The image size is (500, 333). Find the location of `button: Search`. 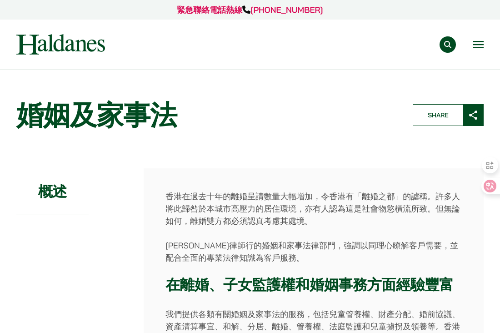

button: Search is located at coordinates (448, 45).